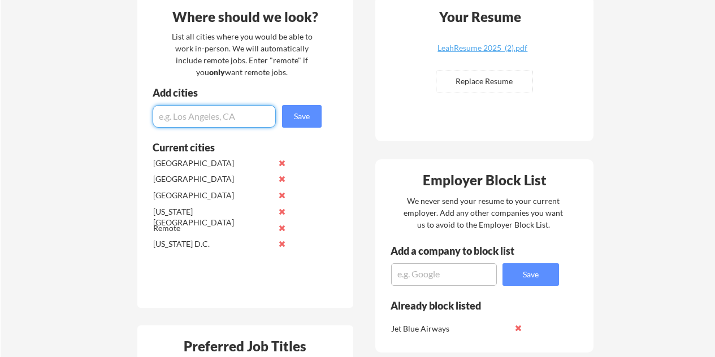 Image resolution: width=715 pixels, height=357 pixels. I want to click on div: Your Resume, so click(481, 17).